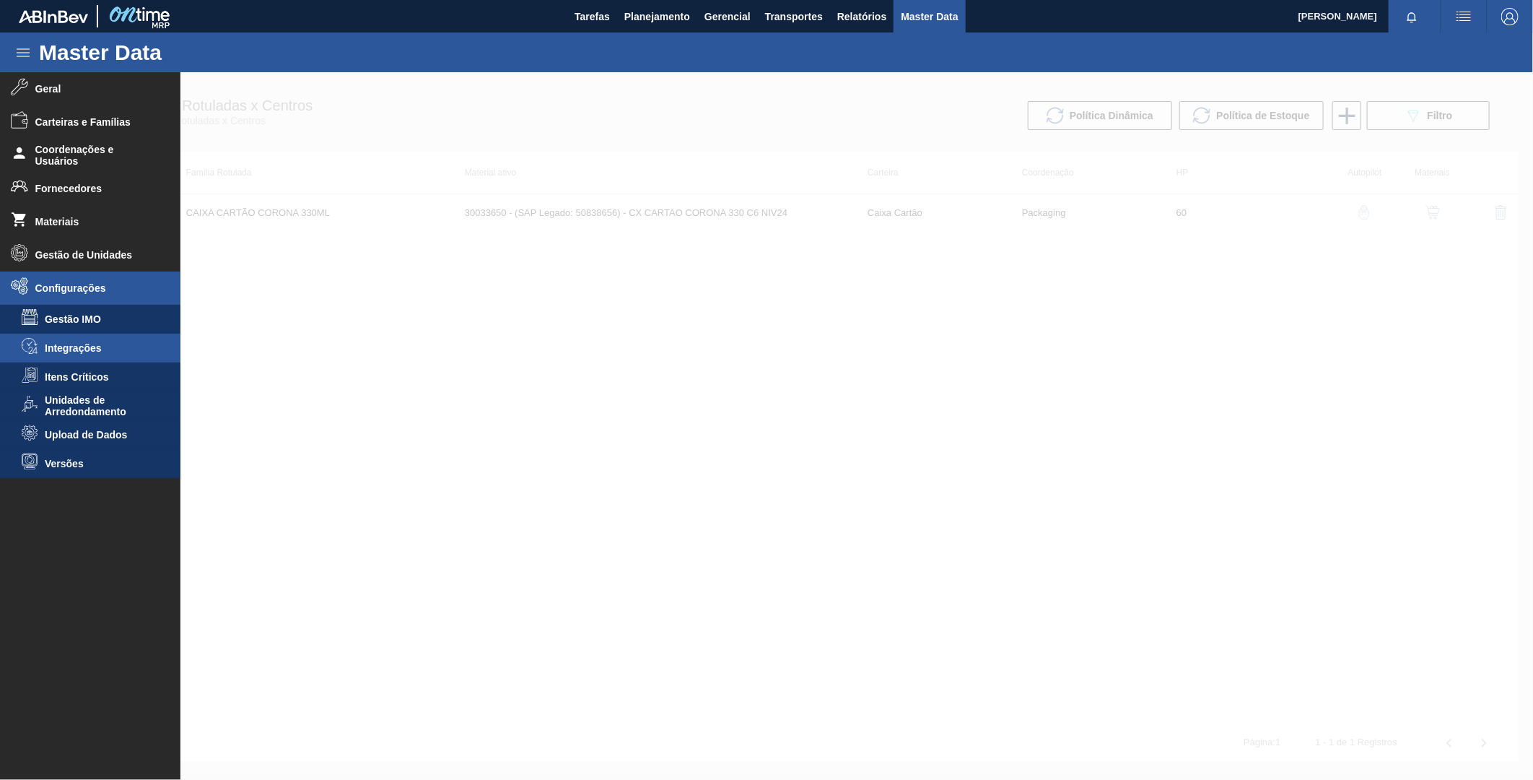  What do you see at coordinates (95, 122) in the screenshot?
I see `span: Carteiras e Famílias` at bounding box center [95, 122].